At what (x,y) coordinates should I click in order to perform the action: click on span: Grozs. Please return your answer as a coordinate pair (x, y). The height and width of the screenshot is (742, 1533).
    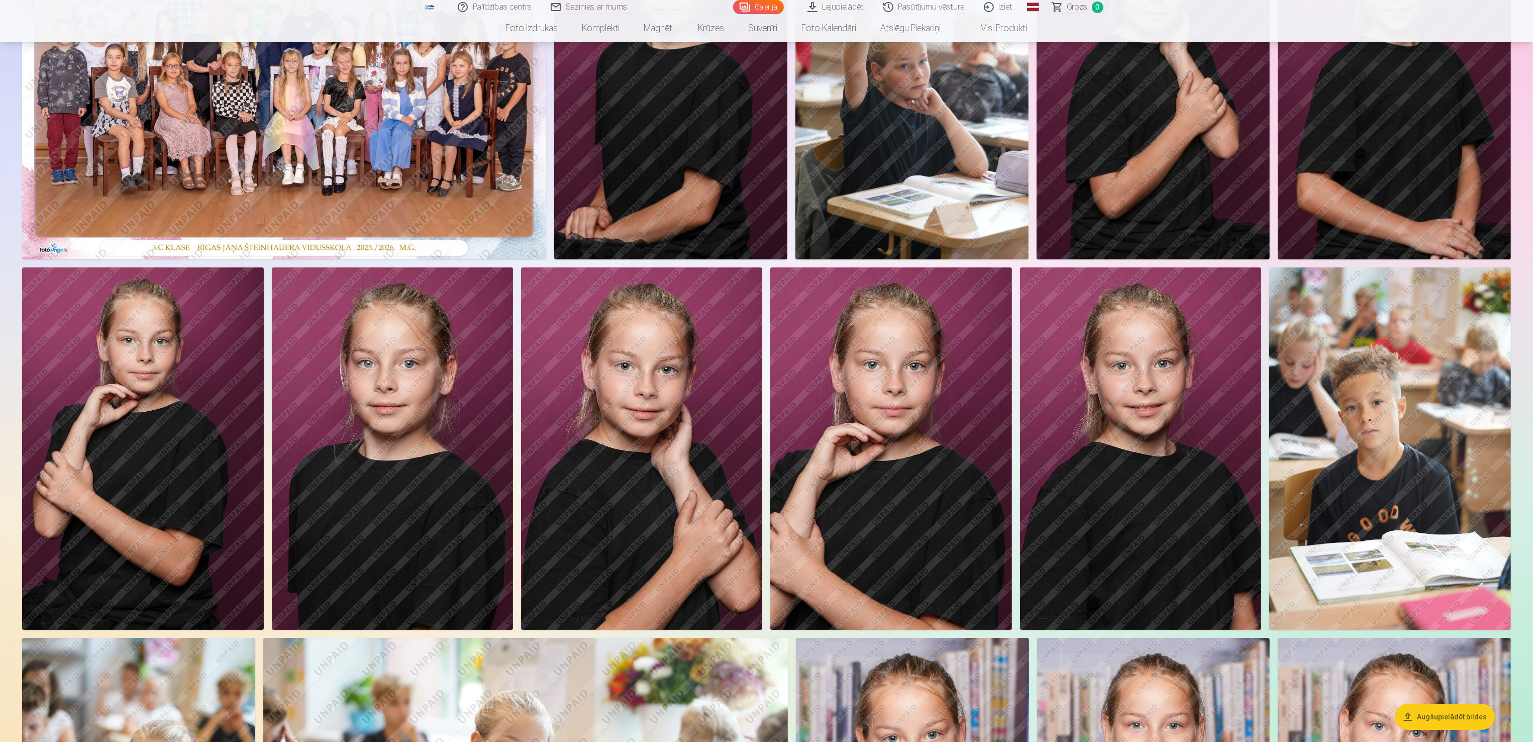
    Looking at the image, I should click on (1078, 7).